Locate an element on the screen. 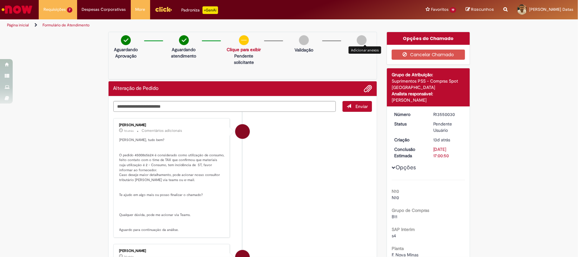 The width and height of the screenshot is (578, 257). p: Aguardando atendimento is located at coordinates (184, 53).